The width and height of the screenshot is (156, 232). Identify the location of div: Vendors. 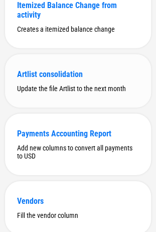
(78, 201).